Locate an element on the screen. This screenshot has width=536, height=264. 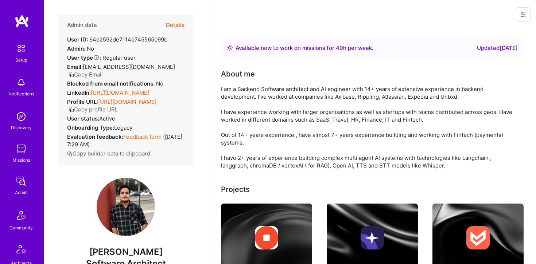
div: About me is located at coordinates (238, 74).